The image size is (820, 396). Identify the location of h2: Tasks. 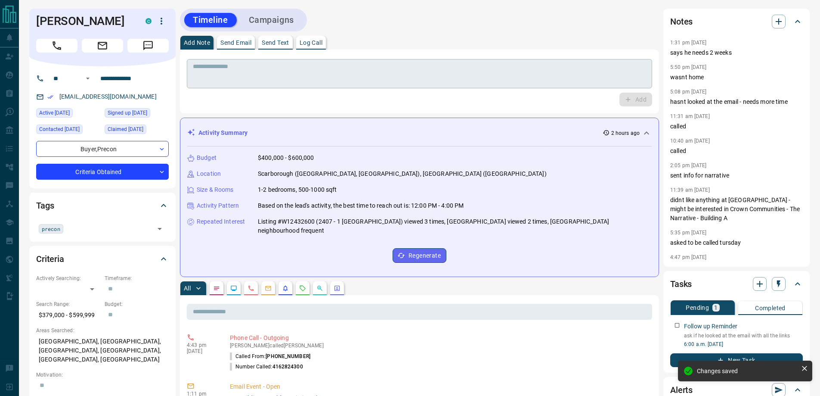
(681, 284).